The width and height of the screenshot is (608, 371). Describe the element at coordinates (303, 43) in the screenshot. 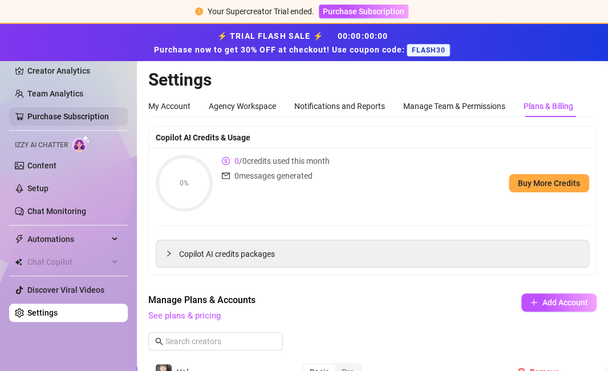

I see `strong: ⚡ TRIAL FLASH SALE ⚡` at that location.